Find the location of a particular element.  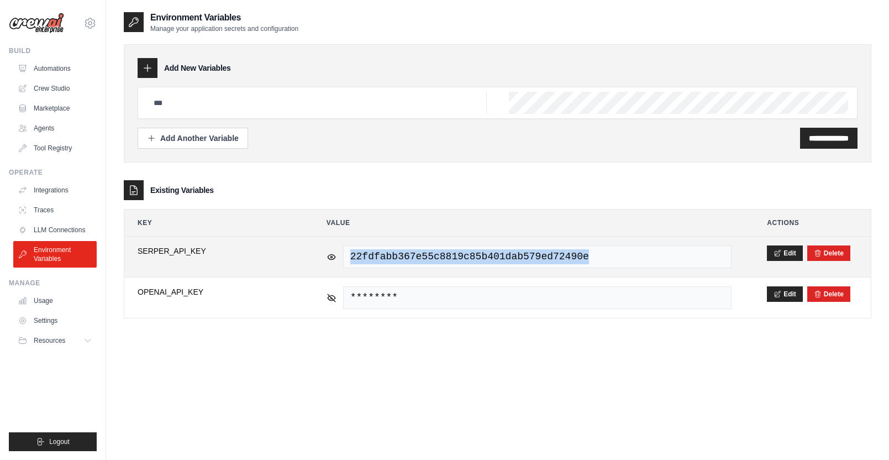

img: Logo is located at coordinates (36, 23).